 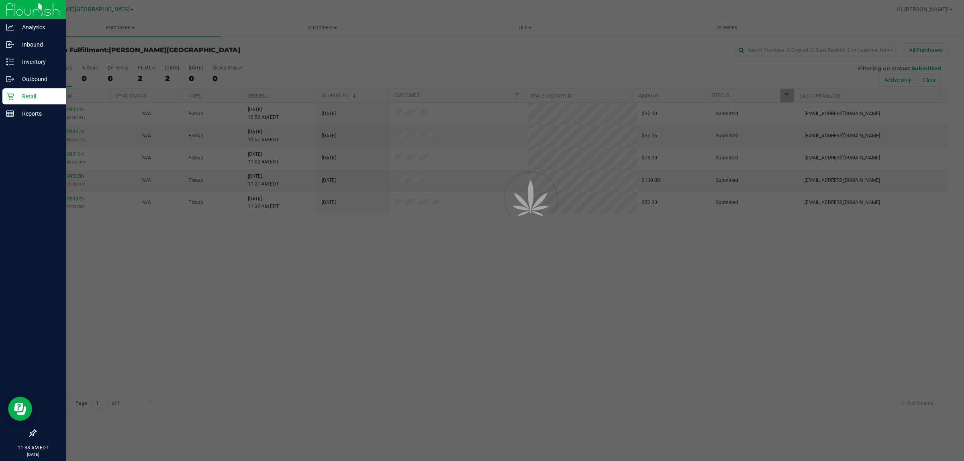 What do you see at coordinates (10, 62) in the screenshot?
I see `inline-svg: Inventory` at bounding box center [10, 62].